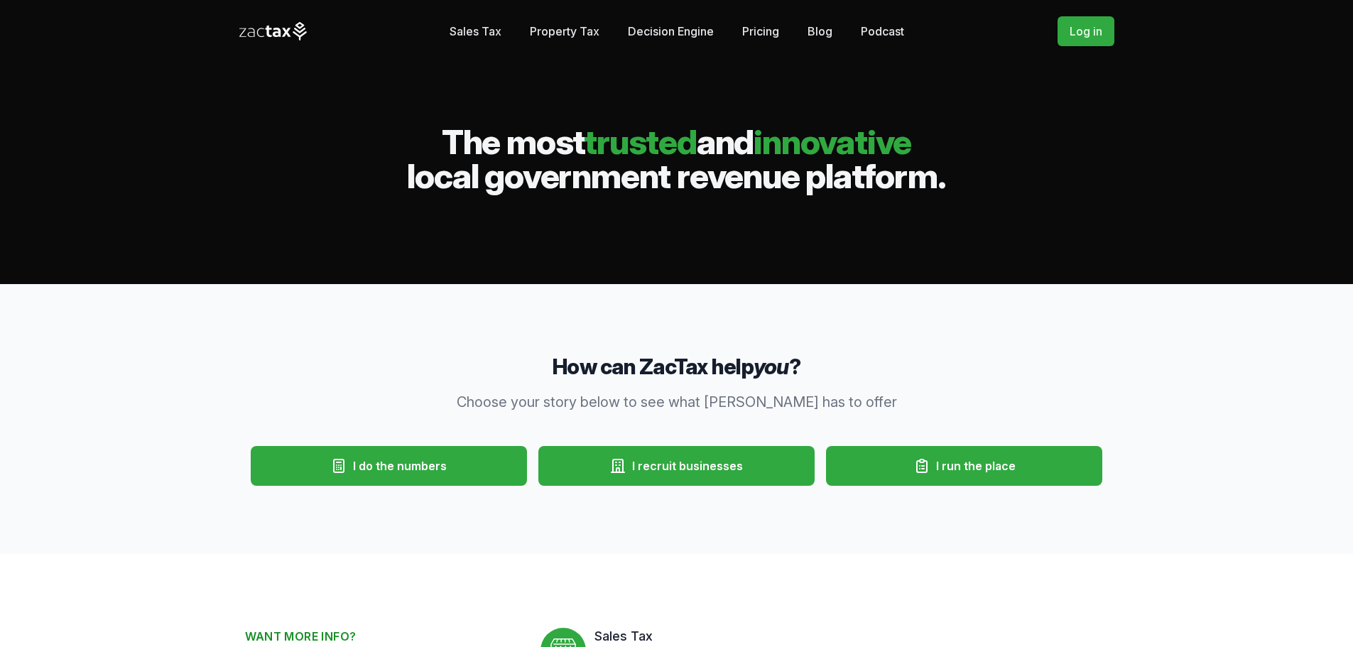  I want to click on em: you, so click(771, 366).